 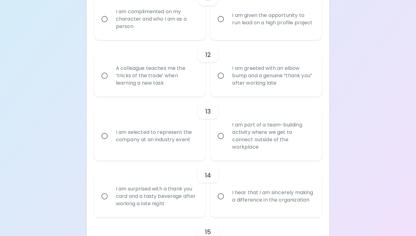 I want to click on div: I am surprised with a thank you card and a tasty beverage after working a late night, so click(x=157, y=196).